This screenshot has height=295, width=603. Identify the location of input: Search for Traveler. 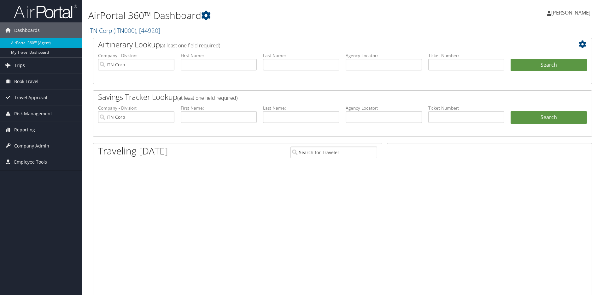
(334, 152).